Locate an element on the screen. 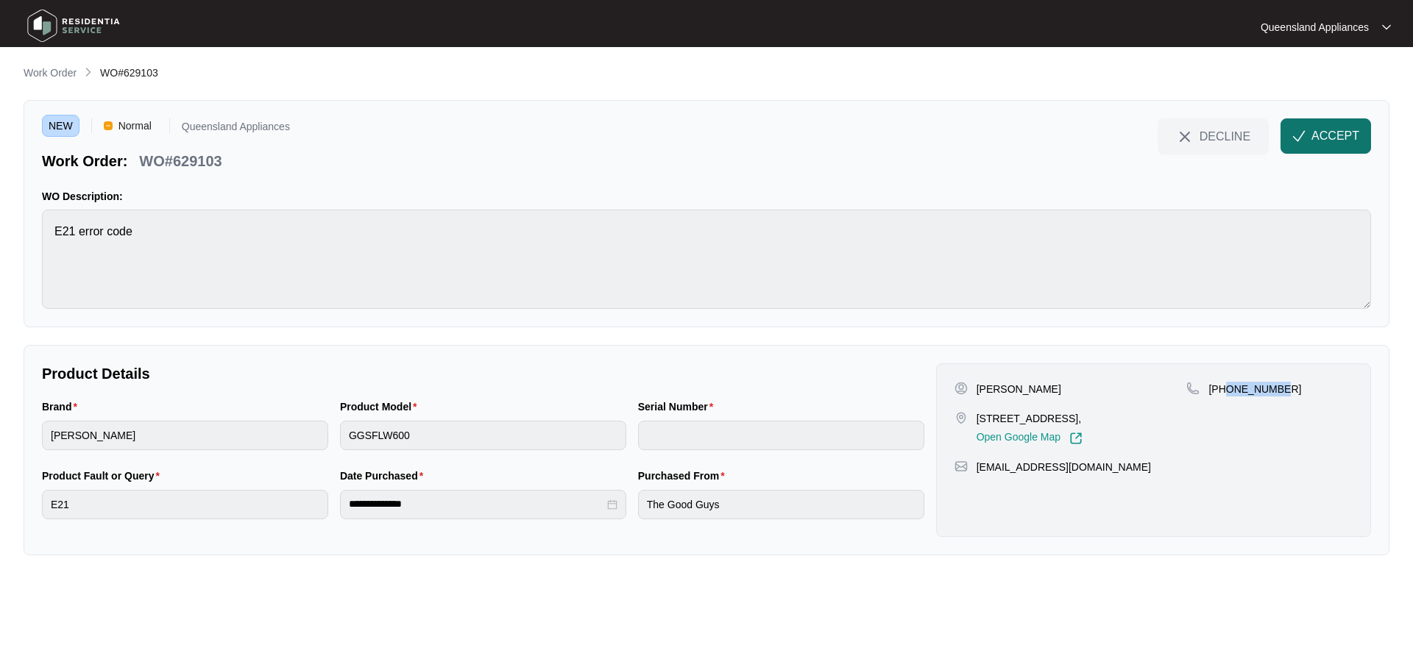 The width and height of the screenshot is (1413, 670). span: ACCEPT is located at coordinates (1335, 136).